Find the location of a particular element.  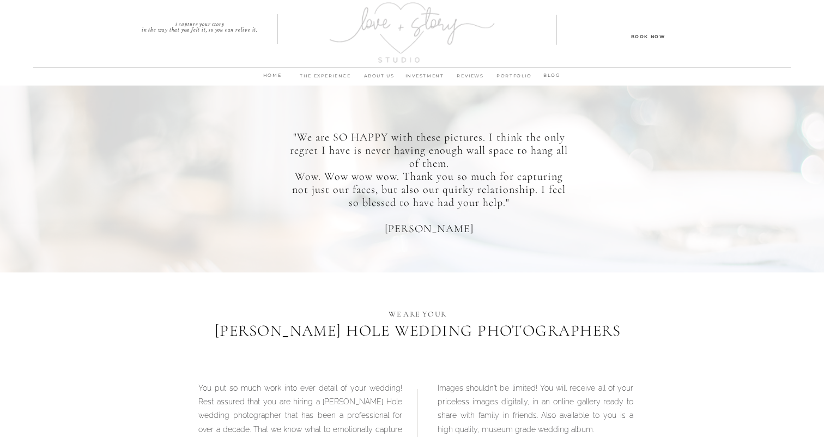

a: REVIEWS is located at coordinates (471, 79).